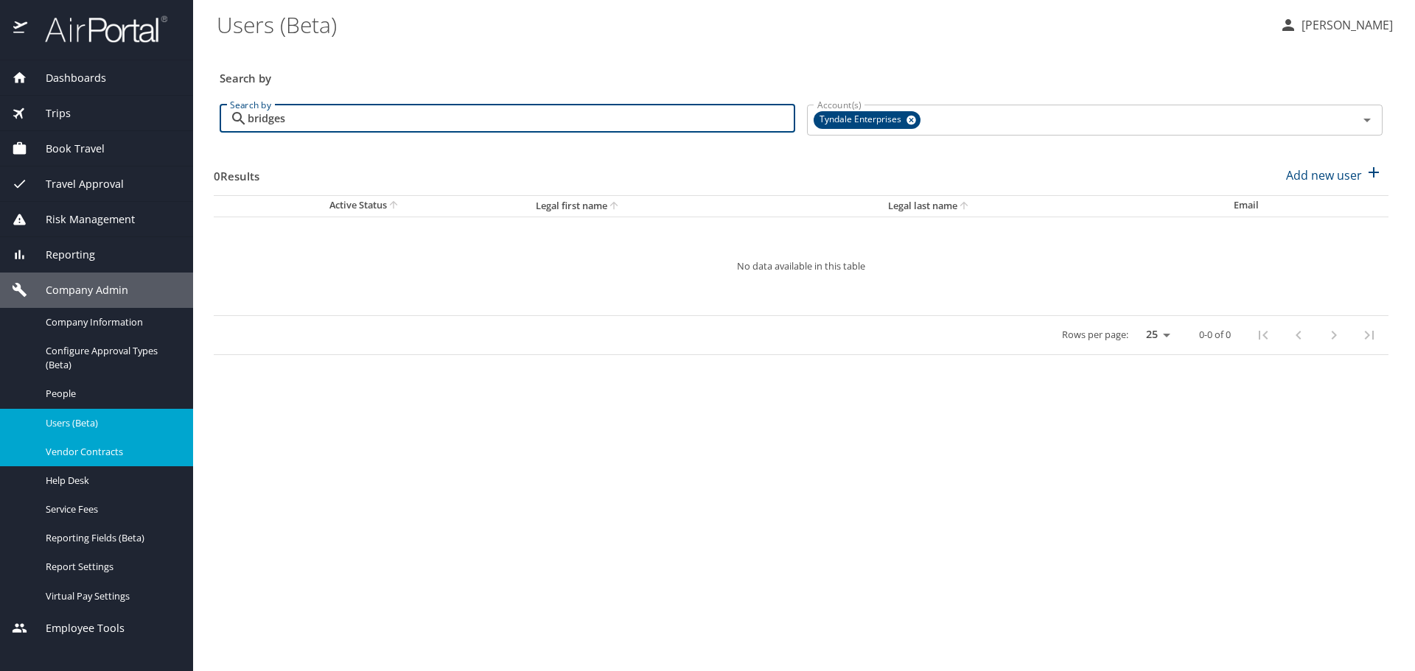  Describe the element at coordinates (21, 29) in the screenshot. I see `img: icon-airportal.png` at that location.